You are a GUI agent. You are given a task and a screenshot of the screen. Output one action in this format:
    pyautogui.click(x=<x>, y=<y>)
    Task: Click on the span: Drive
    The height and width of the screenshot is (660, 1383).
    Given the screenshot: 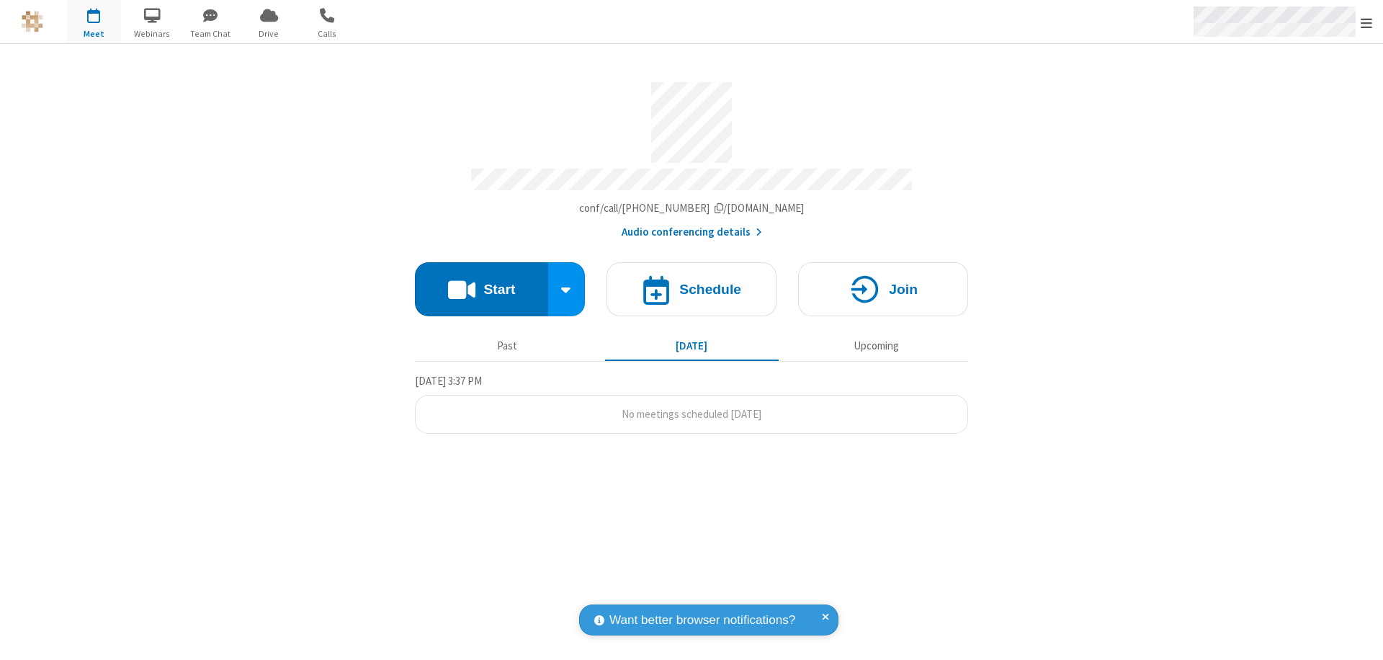 What is the action you would take?
    pyautogui.click(x=269, y=34)
    